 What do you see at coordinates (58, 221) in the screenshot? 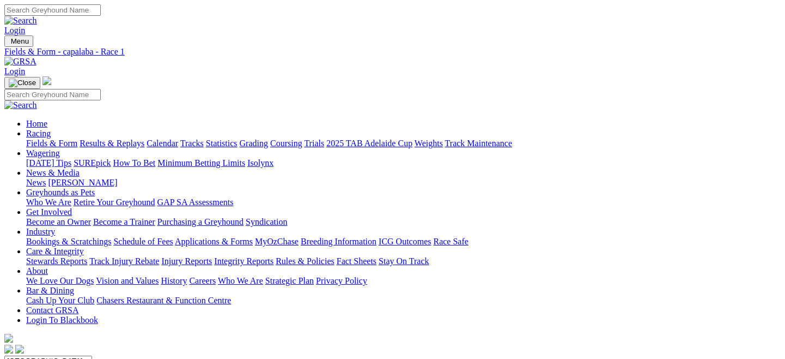
I see `a: Become an Owner` at bounding box center [58, 221].